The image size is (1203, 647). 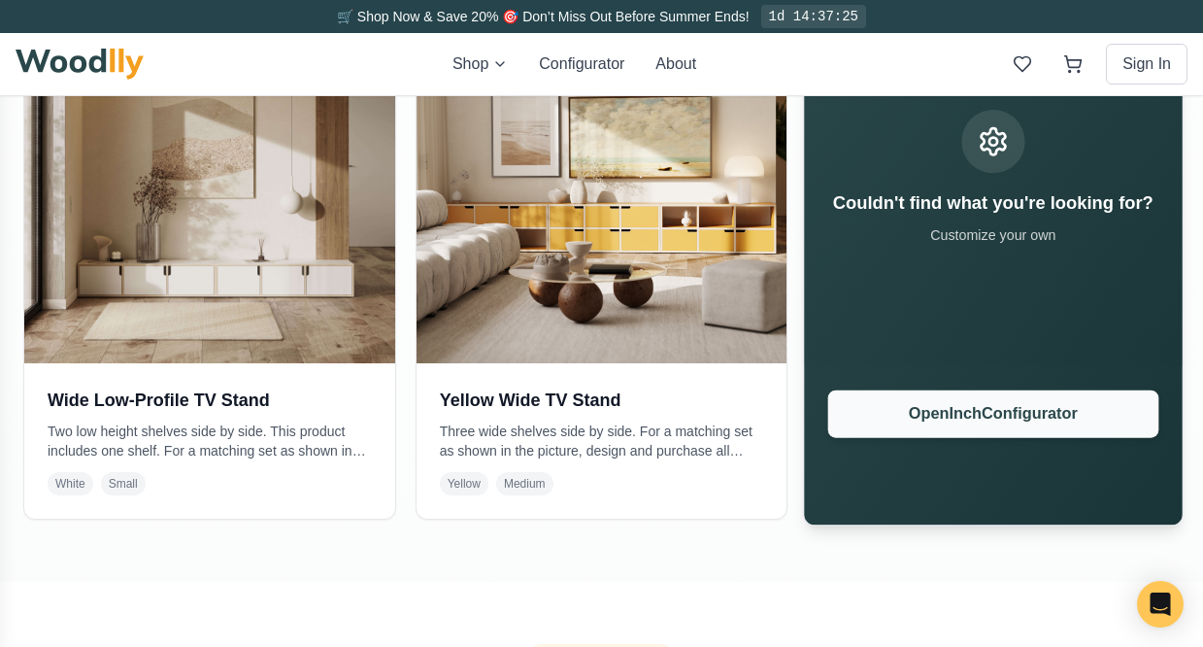 I want to click on button: Sign In, so click(x=1147, y=64).